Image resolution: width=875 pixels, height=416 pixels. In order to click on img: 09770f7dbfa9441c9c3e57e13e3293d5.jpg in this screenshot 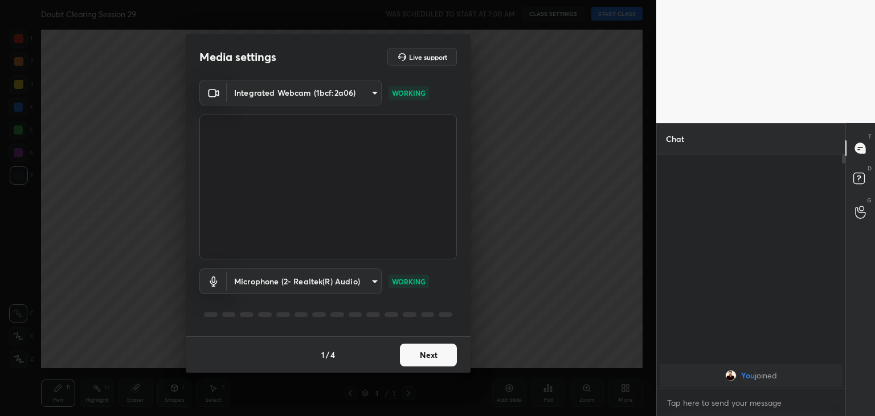, I will do `click(731, 375)`.